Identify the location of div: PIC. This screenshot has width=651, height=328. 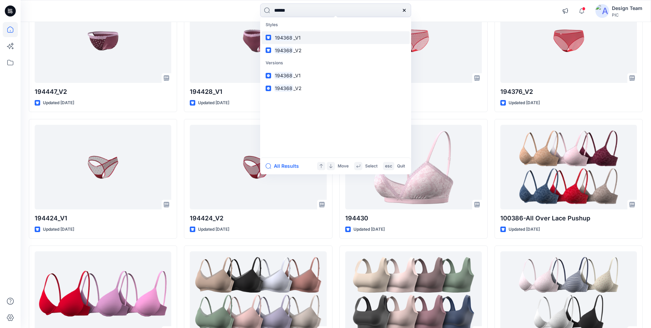
(627, 15).